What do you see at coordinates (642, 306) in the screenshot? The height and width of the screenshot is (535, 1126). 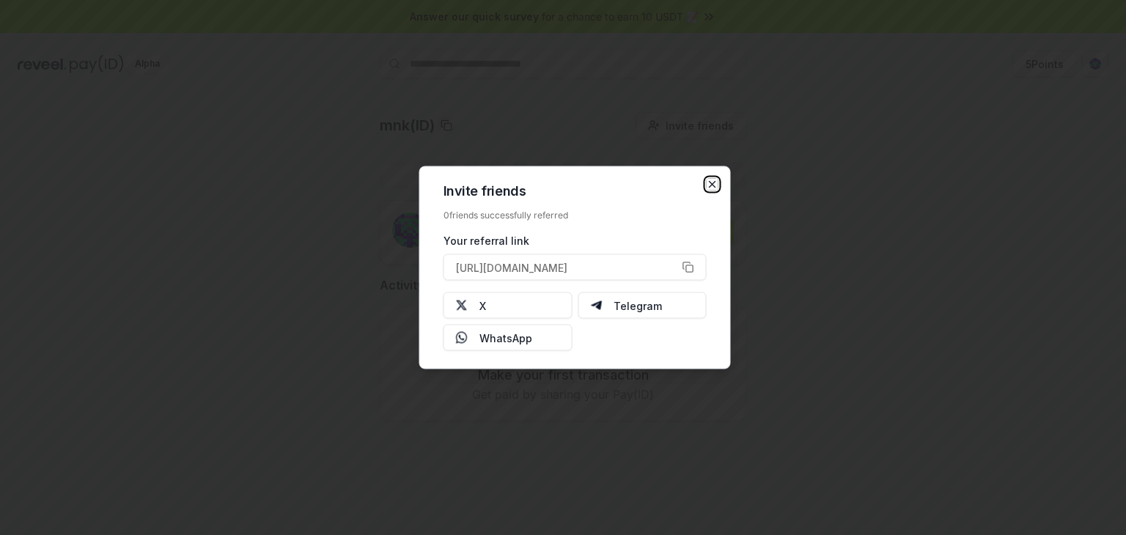 I see `button: Telegram` at bounding box center [642, 306].